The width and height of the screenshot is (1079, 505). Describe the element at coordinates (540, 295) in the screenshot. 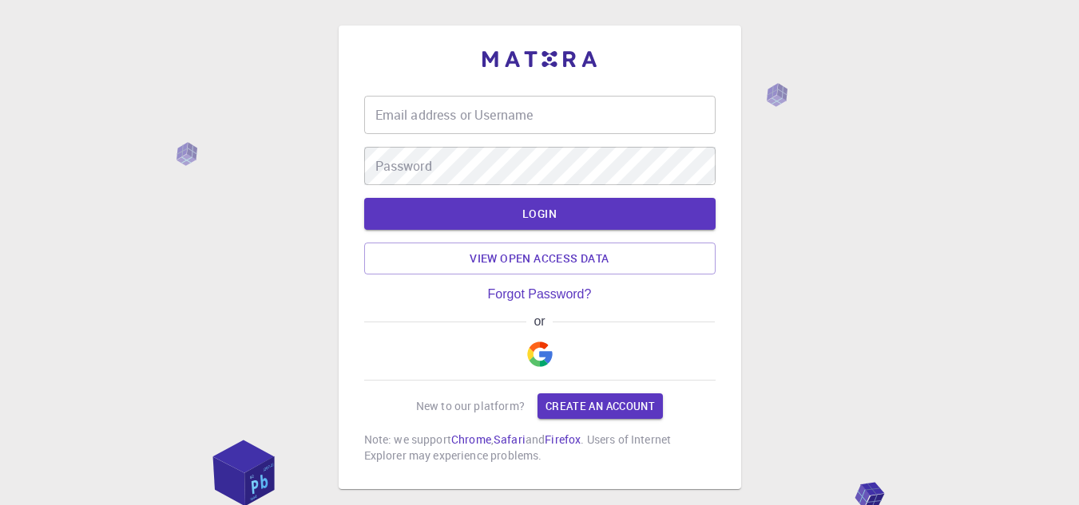

I see `a: Forgot Password?` at that location.